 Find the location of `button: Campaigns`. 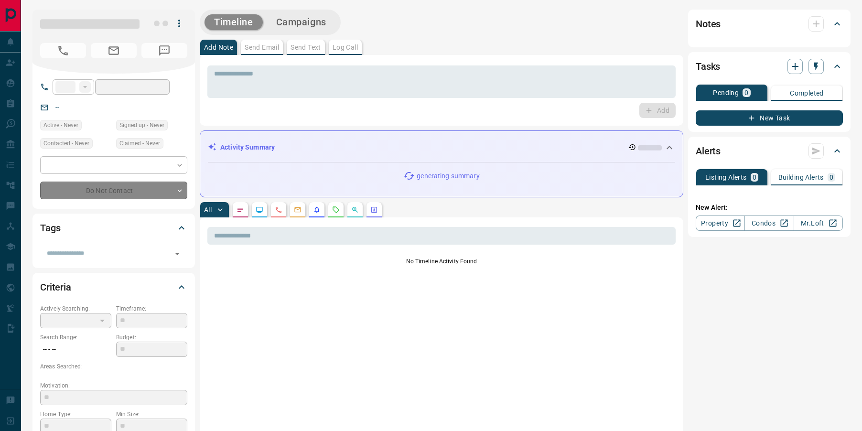

button: Campaigns is located at coordinates (301, 22).